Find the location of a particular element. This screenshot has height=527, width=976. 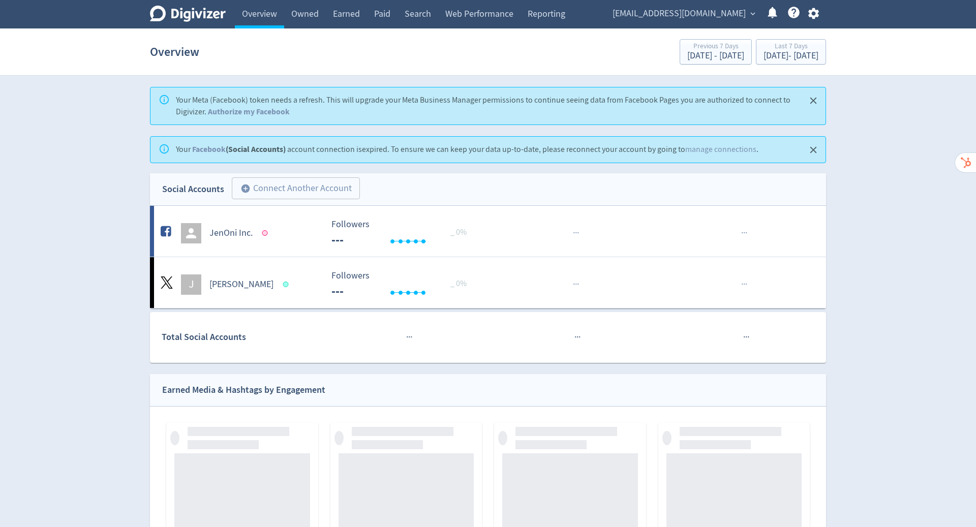

a: Authorize my Facebook is located at coordinates (249, 111).